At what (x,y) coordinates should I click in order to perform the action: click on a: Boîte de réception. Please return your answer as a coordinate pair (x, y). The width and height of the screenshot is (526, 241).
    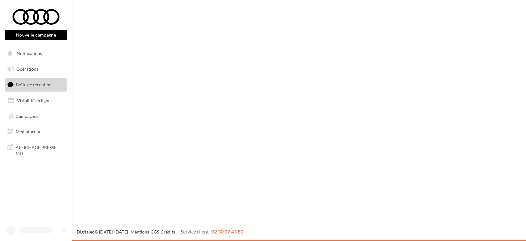
    Looking at the image, I should click on (36, 84).